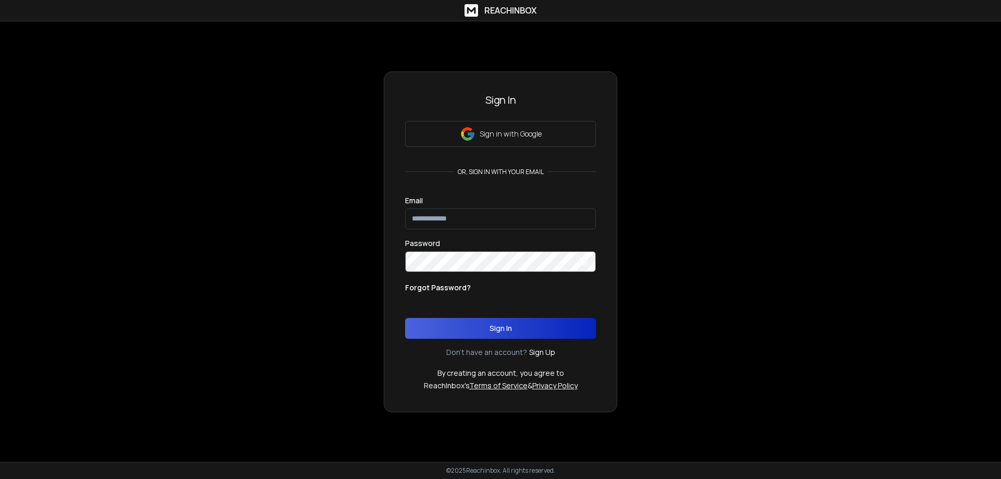 The width and height of the screenshot is (1001, 479). Describe the element at coordinates (438, 288) in the screenshot. I see `p: Forgot Password?` at that location.